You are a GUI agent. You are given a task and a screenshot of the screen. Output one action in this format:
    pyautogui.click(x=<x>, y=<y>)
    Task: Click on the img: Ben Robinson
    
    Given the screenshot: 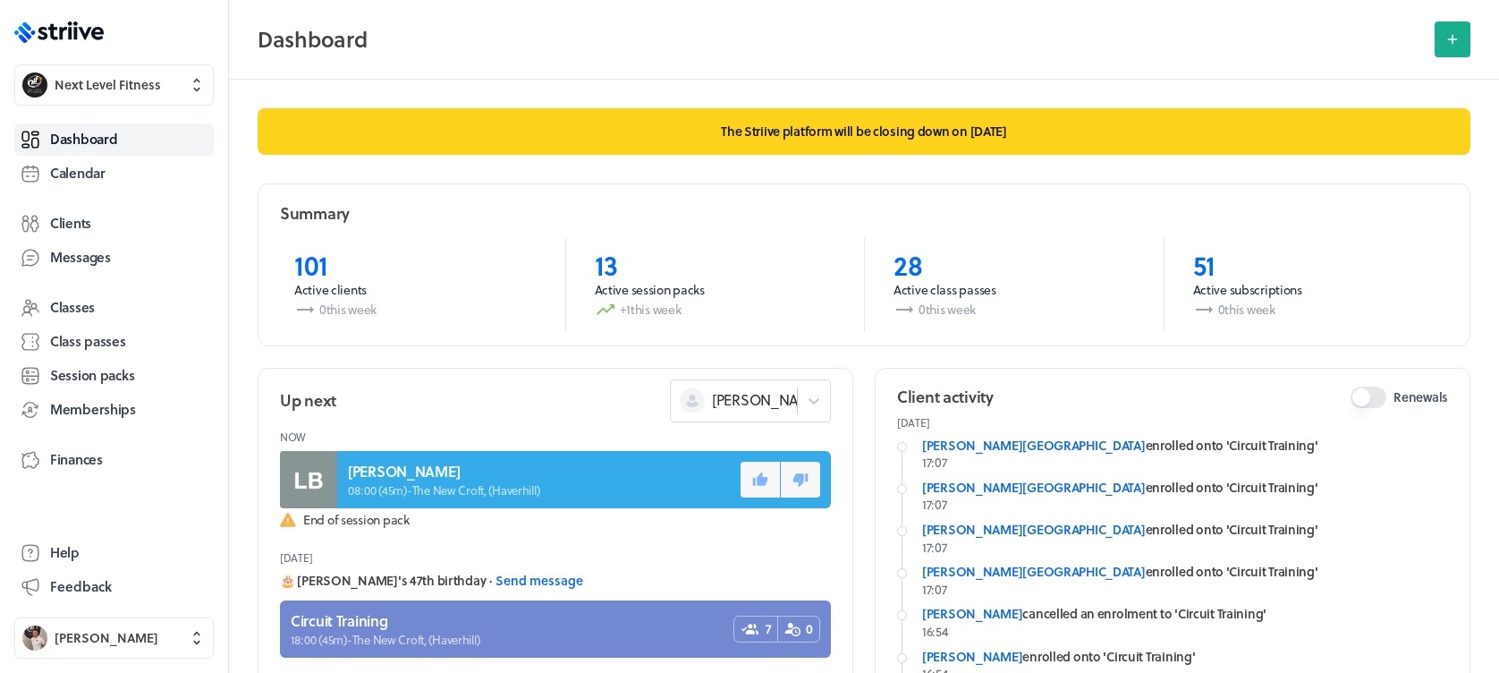 What is the action you would take?
    pyautogui.click(x=35, y=638)
    